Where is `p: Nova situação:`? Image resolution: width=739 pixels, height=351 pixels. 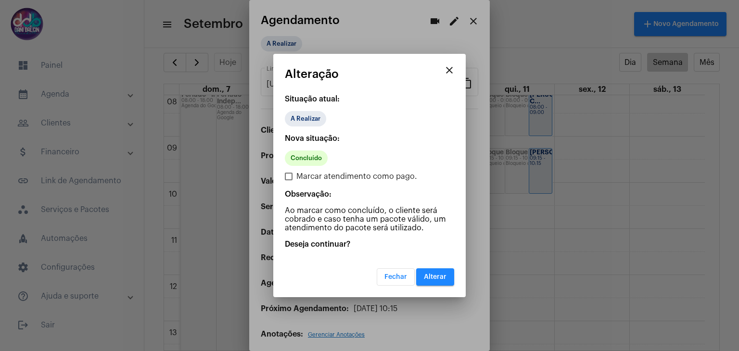 p: Nova situação: is located at coordinates (369, 139).